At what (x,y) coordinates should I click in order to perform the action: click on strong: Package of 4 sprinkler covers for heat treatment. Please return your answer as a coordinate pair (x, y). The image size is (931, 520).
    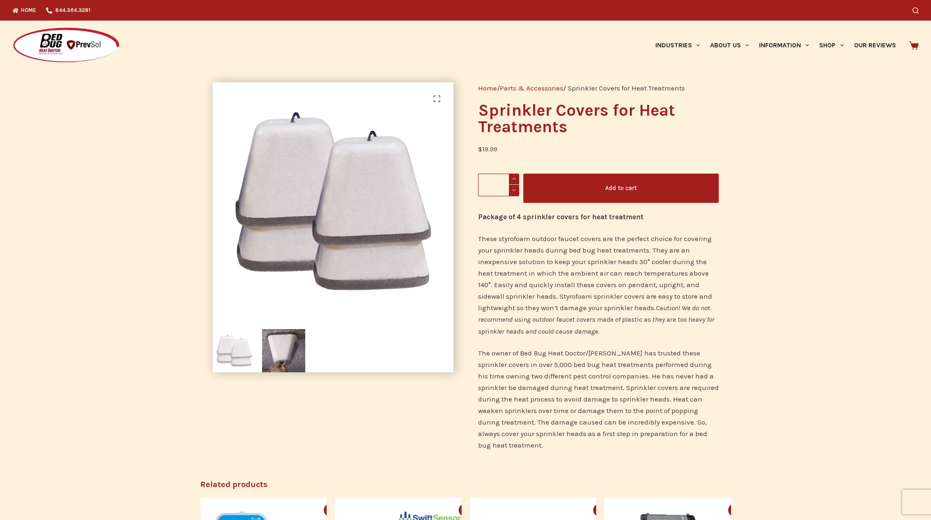
    Looking at the image, I should click on (561, 217).